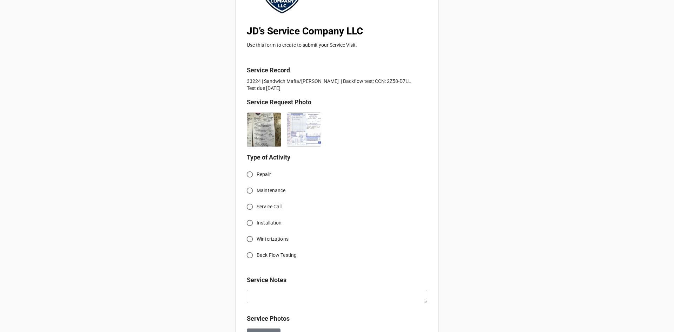 The width and height of the screenshot is (674, 332). What do you see at coordinates (272, 239) in the screenshot?
I see `span: Winterizations` at bounding box center [272, 239].